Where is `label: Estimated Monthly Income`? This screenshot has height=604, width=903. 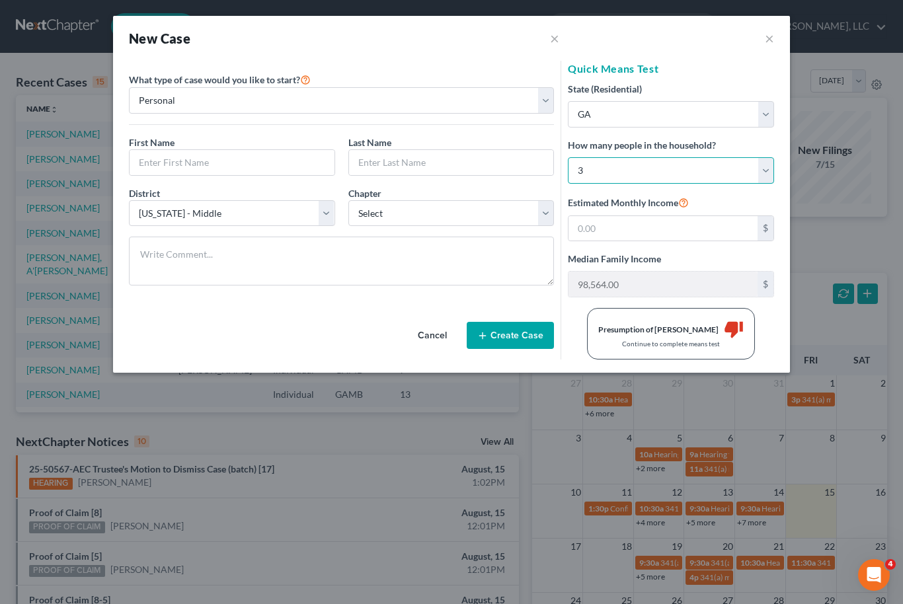
label: Estimated Monthly Income is located at coordinates (628, 202).